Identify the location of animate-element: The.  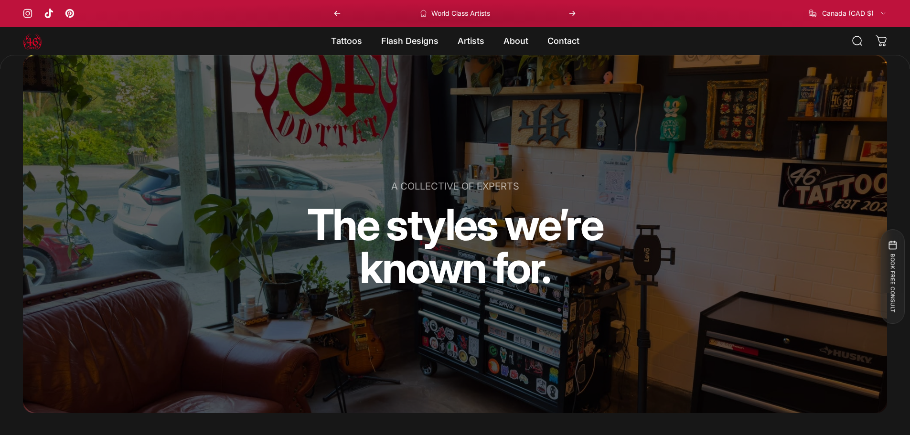
(343, 225).